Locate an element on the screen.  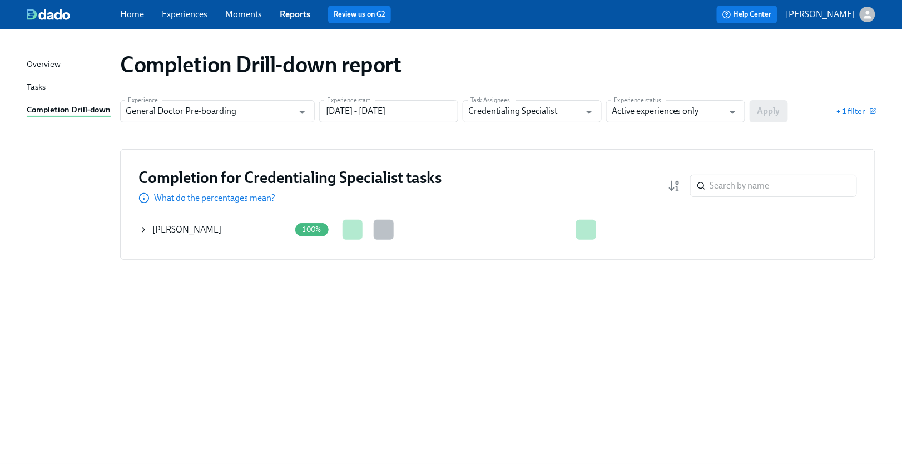
a: dado is located at coordinates (73, 14).